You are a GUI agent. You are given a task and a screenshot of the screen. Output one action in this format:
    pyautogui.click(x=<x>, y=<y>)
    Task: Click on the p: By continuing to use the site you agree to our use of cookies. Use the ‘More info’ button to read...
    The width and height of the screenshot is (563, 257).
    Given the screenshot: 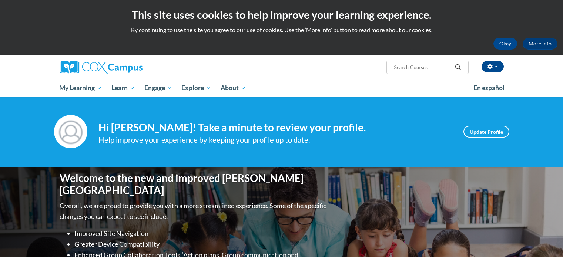 What is the action you would take?
    pyautogui.click(x=281, y=30)
    